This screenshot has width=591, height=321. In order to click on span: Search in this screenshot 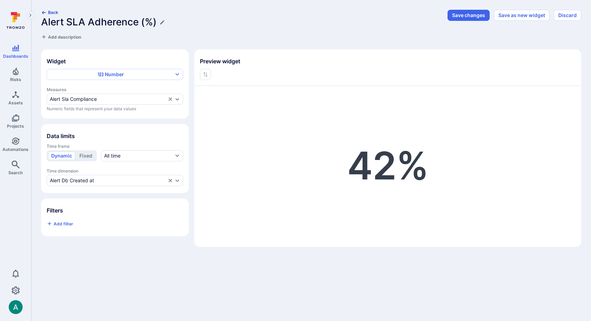, I will do `click(15, 173)`.